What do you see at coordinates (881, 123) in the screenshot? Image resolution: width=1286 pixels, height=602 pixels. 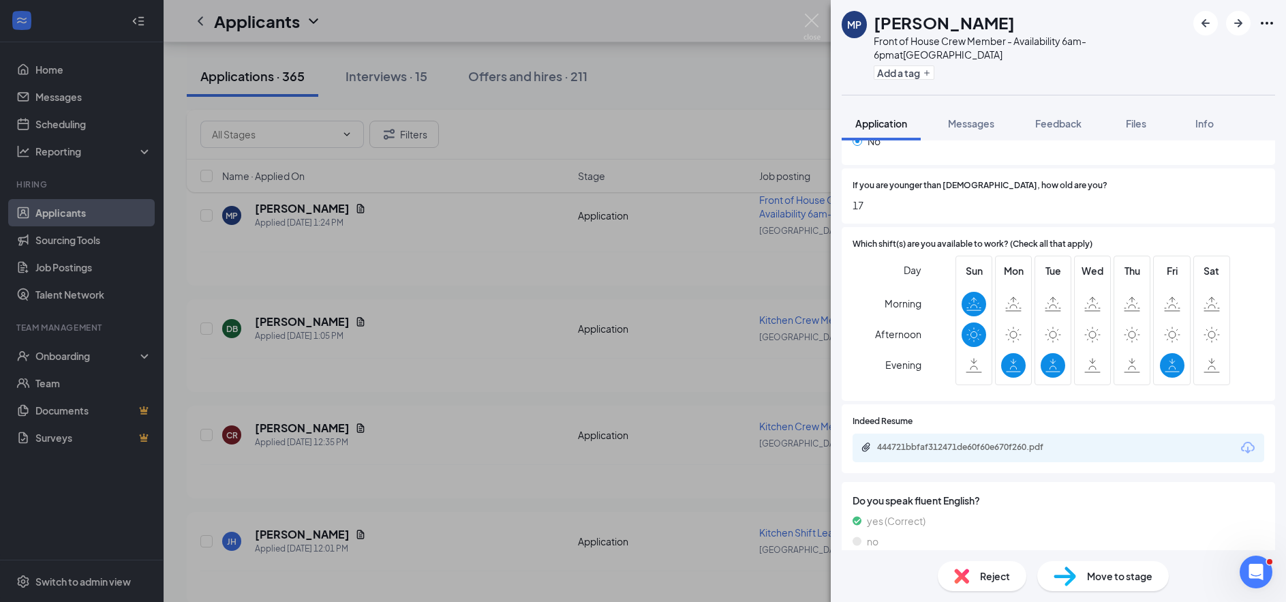 I see `span: Application` at bounding box center [881, 123].